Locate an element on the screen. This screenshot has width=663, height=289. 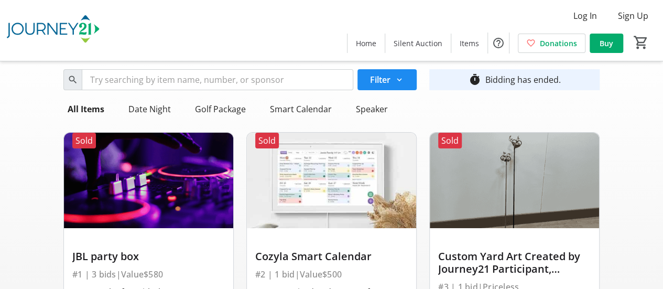
input: Try searching by item name, number, or sponsor is located at coordinates (217, 80).